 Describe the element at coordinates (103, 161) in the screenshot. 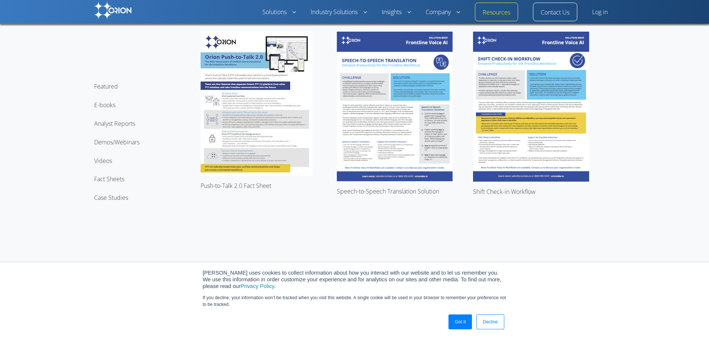

I see `a: Videos` at that location.